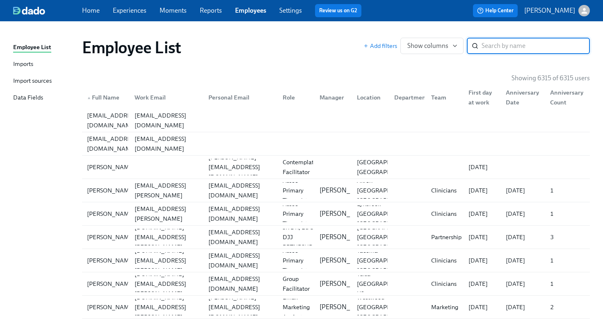 The height and width of the screenshot is (319, 603). I want to click on div: SR DR, Ed & DJJ PRTNRSHPS, so click(299, 237).